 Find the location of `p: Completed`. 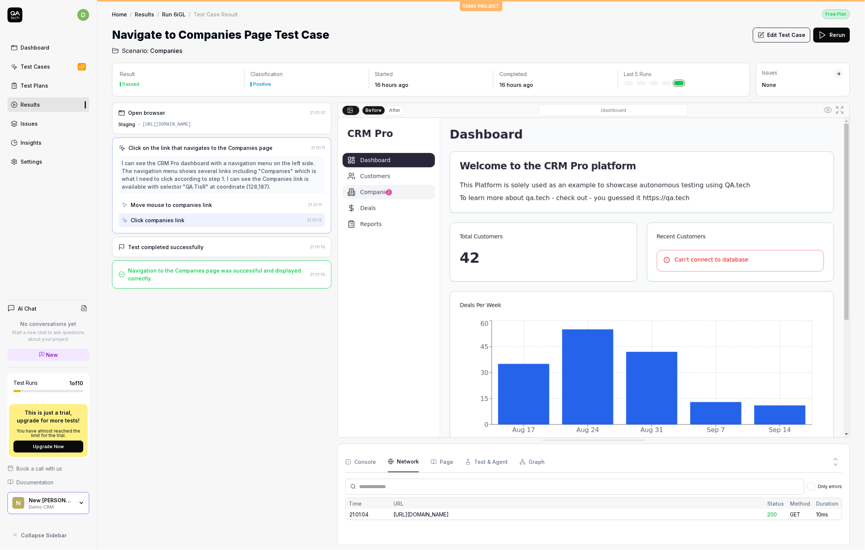

p: Completed is located at coordinates (555, 74).